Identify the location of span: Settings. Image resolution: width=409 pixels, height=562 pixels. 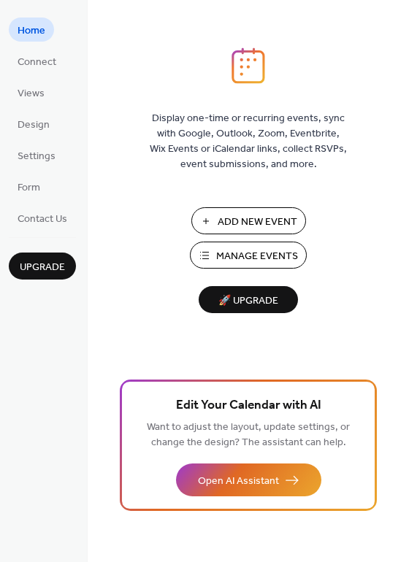
(36, 156).